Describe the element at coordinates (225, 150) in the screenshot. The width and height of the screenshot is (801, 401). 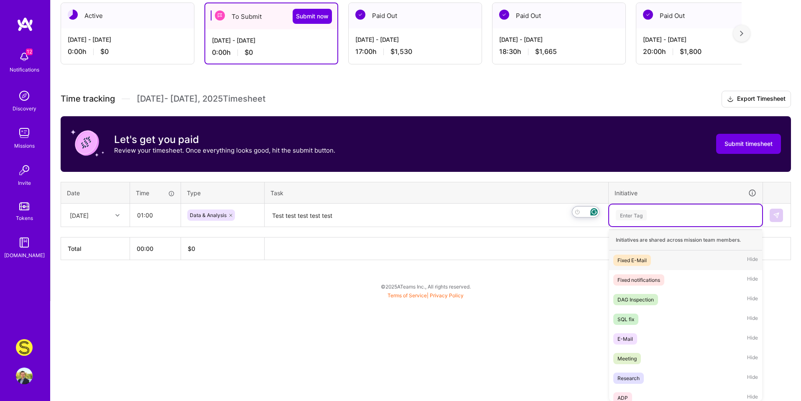
I see `p: Review your timesheet. Once everything looks good, hit the submit button.` at that location.